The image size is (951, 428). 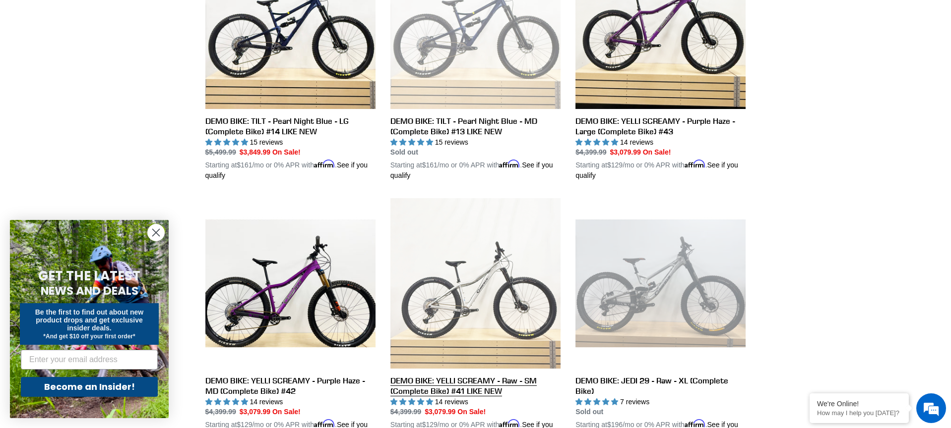 I want to click on span: GET THE LATEST, so click(x=89, y=276).